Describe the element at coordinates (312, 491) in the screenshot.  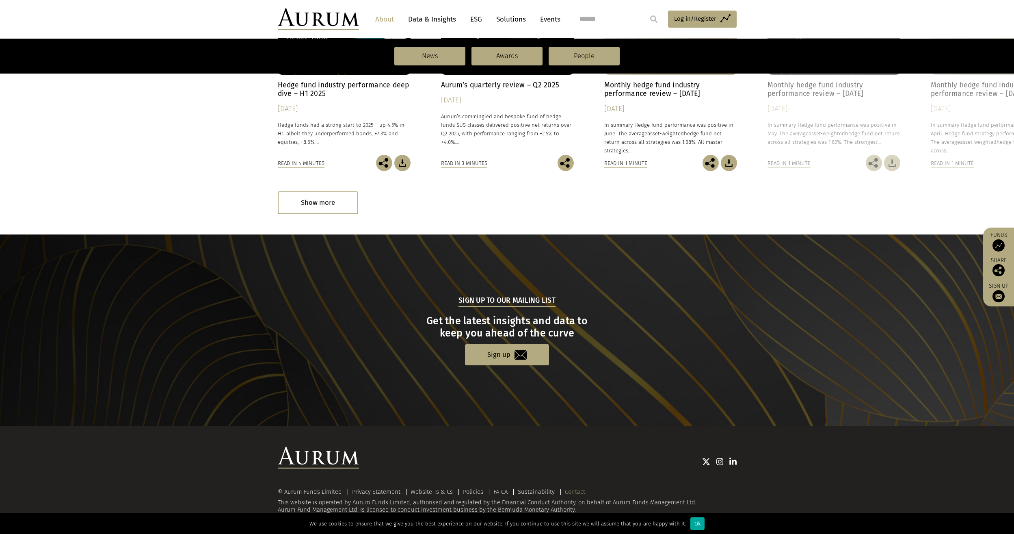
I see `div: © Aurum Funds Limited` at that location.